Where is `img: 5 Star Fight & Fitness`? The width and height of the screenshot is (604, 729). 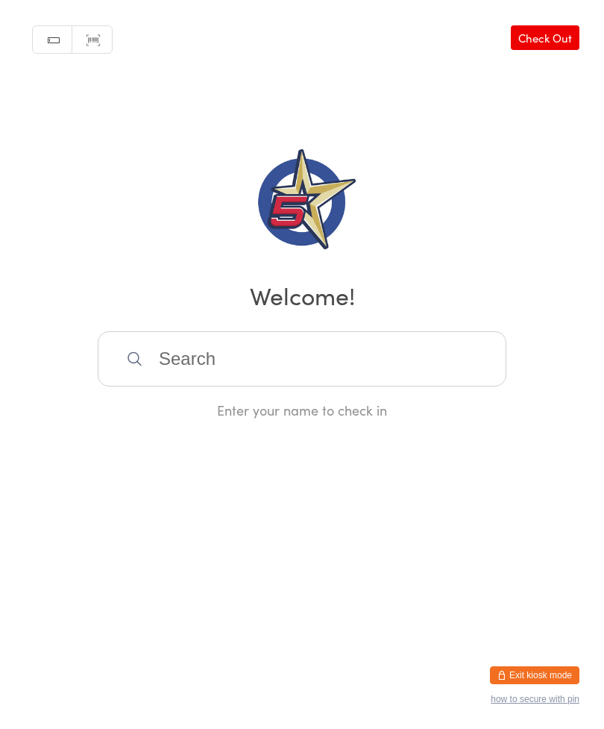 img: 5 Star Fight & Fitness is located at coordinates (302, 201).